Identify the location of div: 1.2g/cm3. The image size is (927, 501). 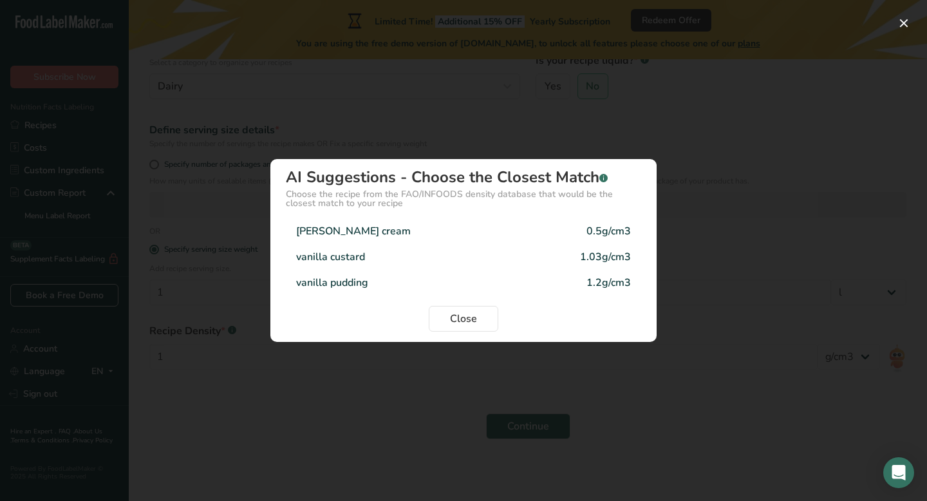
(609, 283).